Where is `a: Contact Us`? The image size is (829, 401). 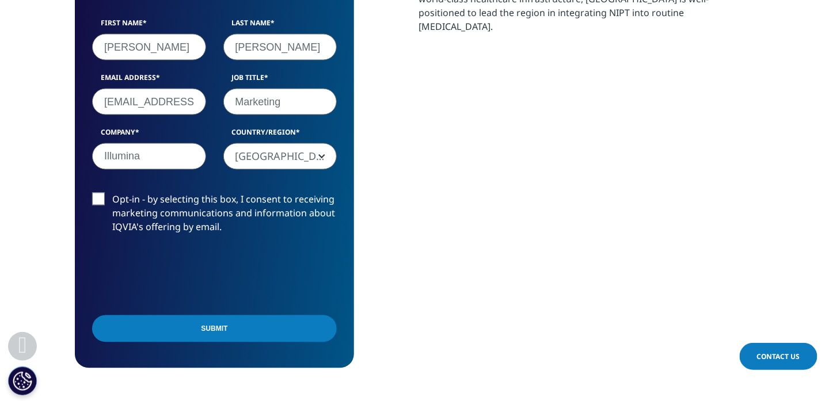
a: Contact Us is located at coordinates (779, 357).